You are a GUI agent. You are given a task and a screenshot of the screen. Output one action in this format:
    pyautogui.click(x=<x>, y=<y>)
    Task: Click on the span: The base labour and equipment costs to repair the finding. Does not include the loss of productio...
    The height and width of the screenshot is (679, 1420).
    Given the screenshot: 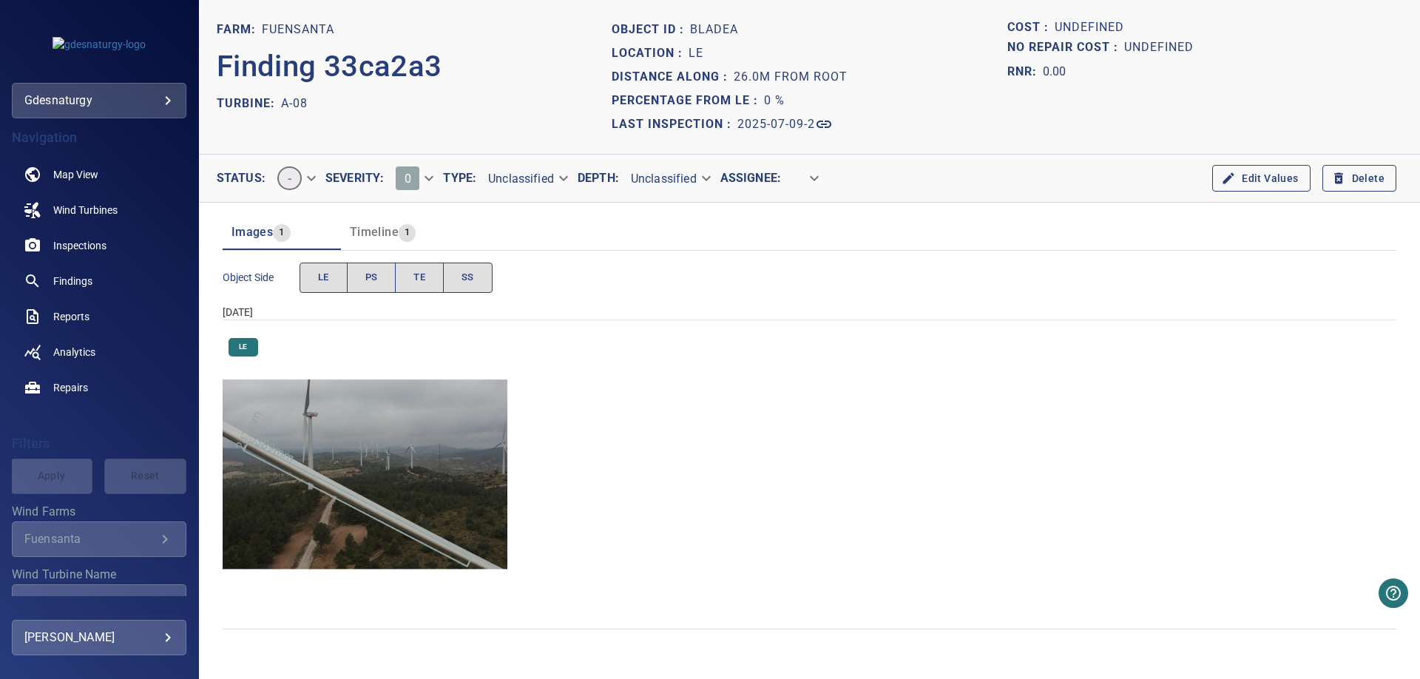 What is the action you would take?
    pyautogui.click(x=1031, y=27)
    